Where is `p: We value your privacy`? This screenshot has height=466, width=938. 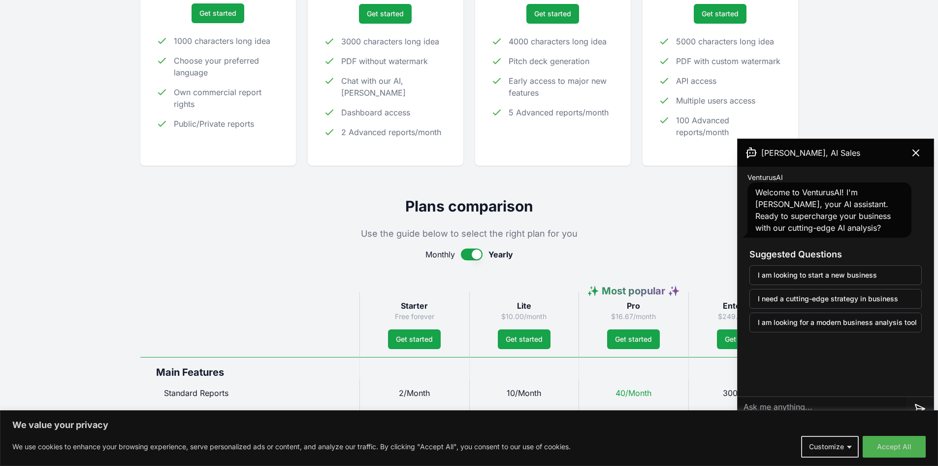 p: We value your privacy is located at coordinates (469, 425).